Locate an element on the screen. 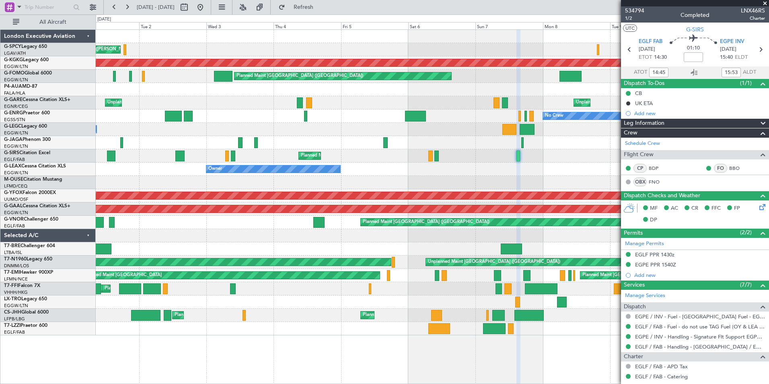  div: Wed 3 is located at coordinates (240, 26).